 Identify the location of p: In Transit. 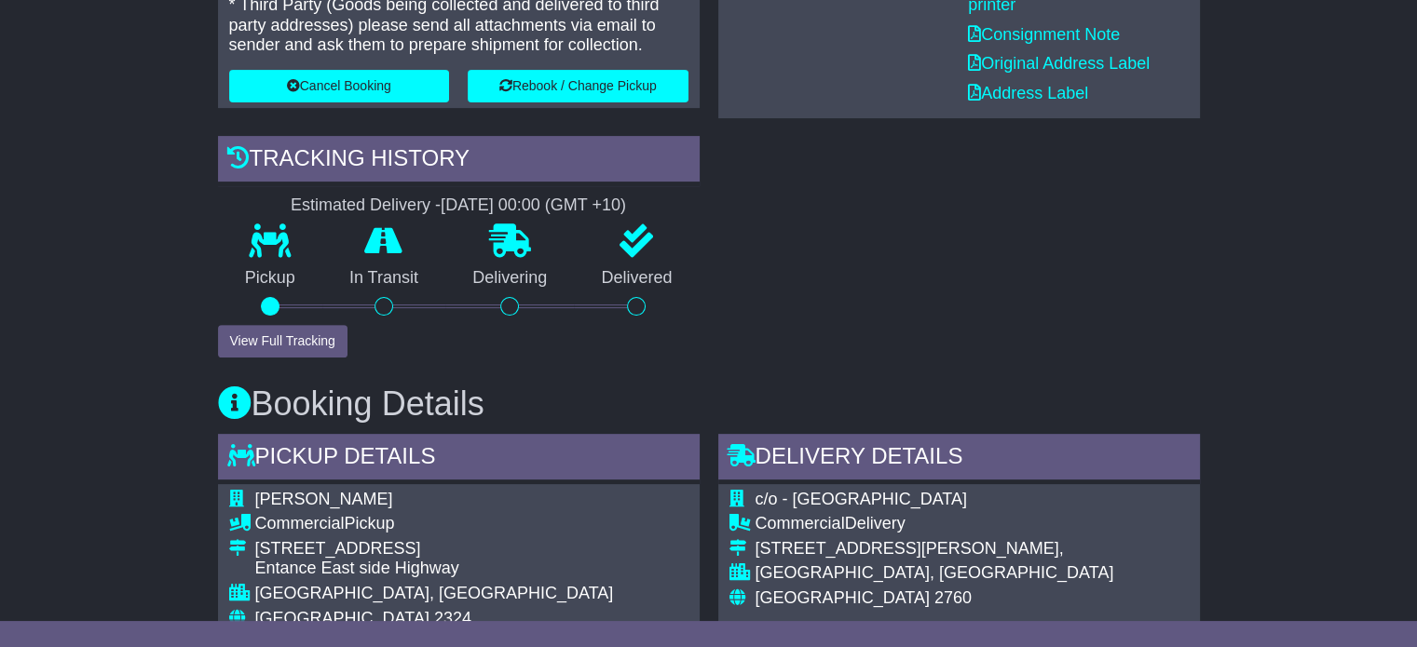
(384, 279).